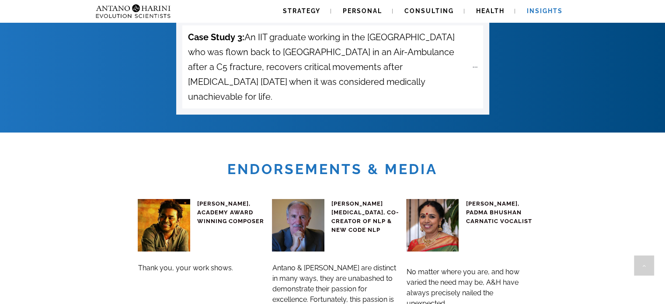 The width and height of the screenshot is (665, 304). I want to click on span: Thank you, your work shows., so click(186, 268).